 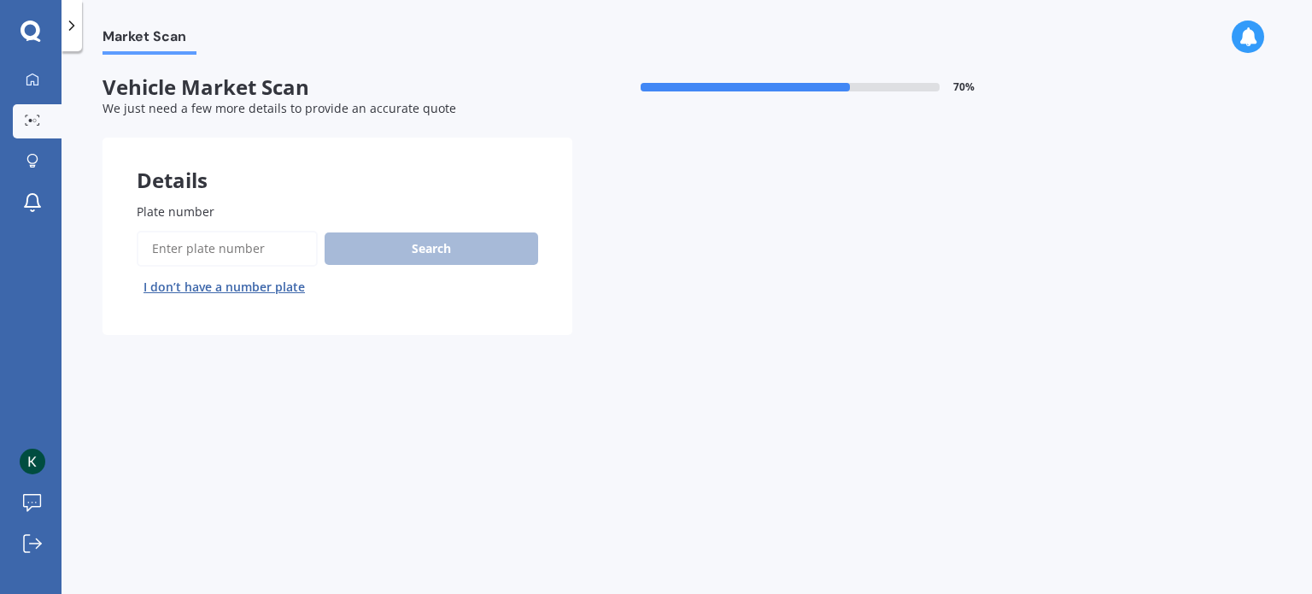 What do you see at coordinates (150, 39) in the screenshot?
I see `span: Market Scan` at bounding box center [150, 39].